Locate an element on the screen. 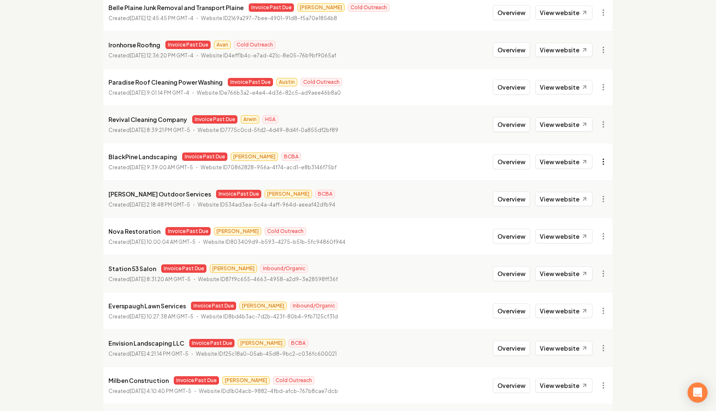  span: HSA is located at coordinates (270, 119).